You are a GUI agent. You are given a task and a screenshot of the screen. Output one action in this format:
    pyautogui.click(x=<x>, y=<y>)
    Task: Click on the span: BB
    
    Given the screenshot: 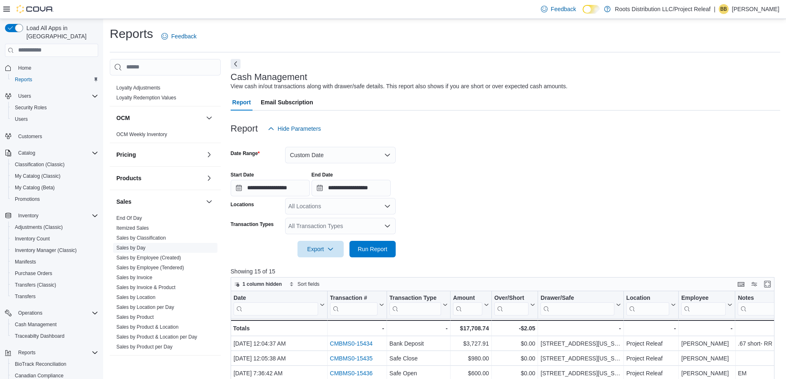 What is the action you would take?
    pyautogui.click(x=724, y=9)
    